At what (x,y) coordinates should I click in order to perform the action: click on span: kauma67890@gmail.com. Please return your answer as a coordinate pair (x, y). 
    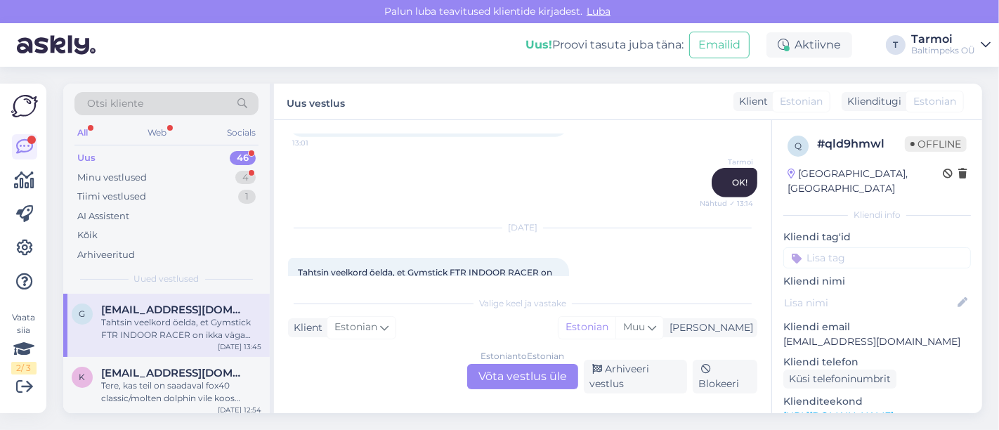
    Looking at the image, I should click on (174, 373).